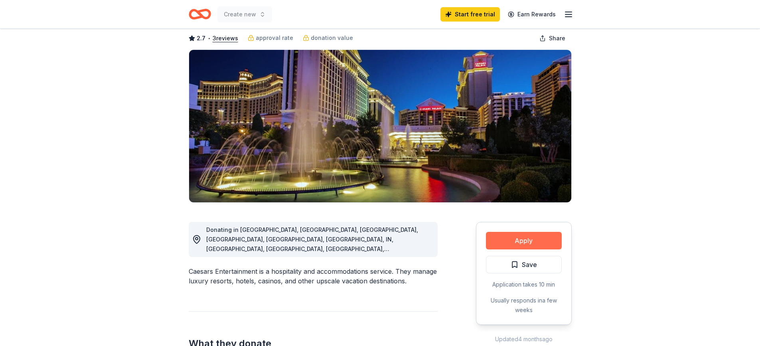  What do you see at coordinates (200, 14) in the screenshot?
I see `a: Home` at bounding box center [200, 14].